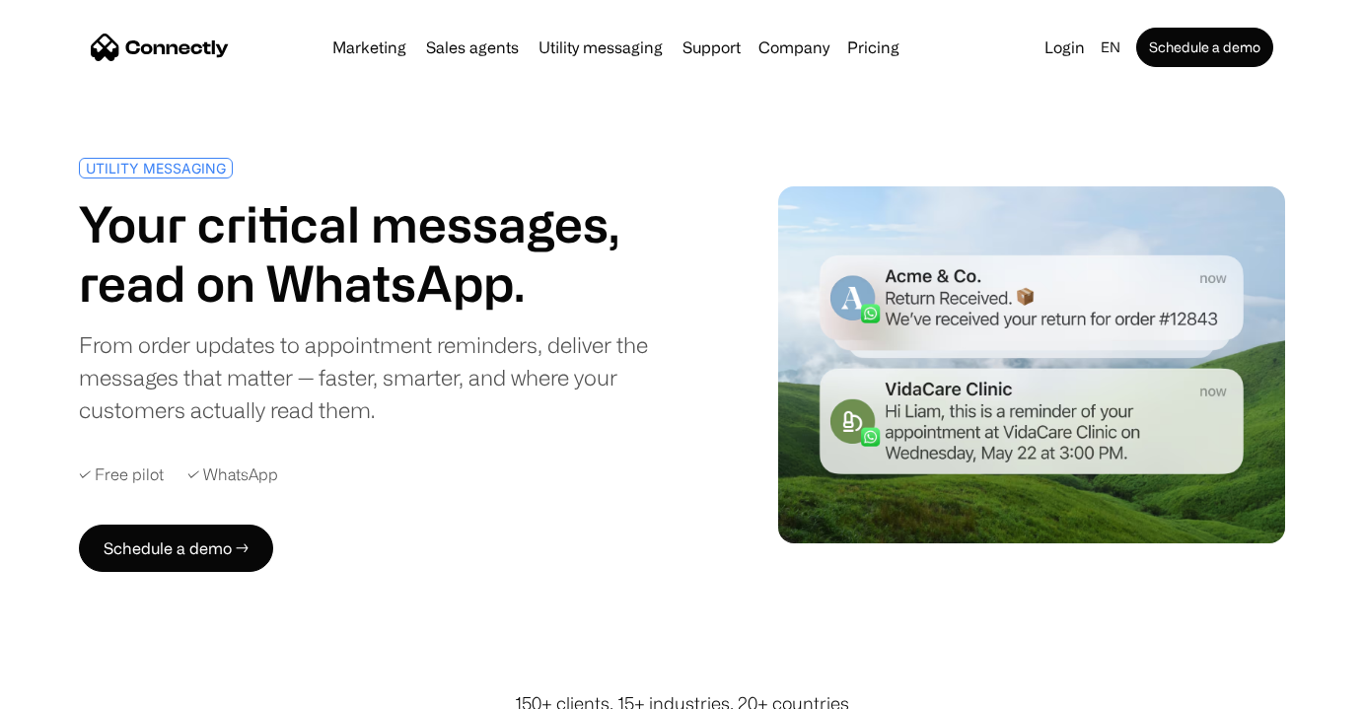 This screenshot has width=1364, height=709. Describe the element at coordinates (369, 47) in the screenshot. I see `a: Marketing` at that location.